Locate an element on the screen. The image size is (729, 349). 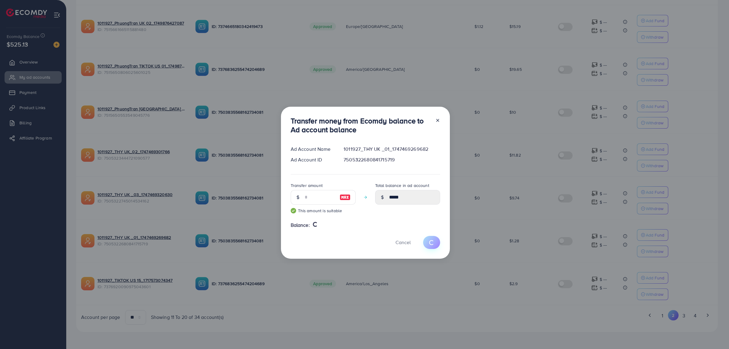
div: Ad Account ID is located at coordinates (312, 160).